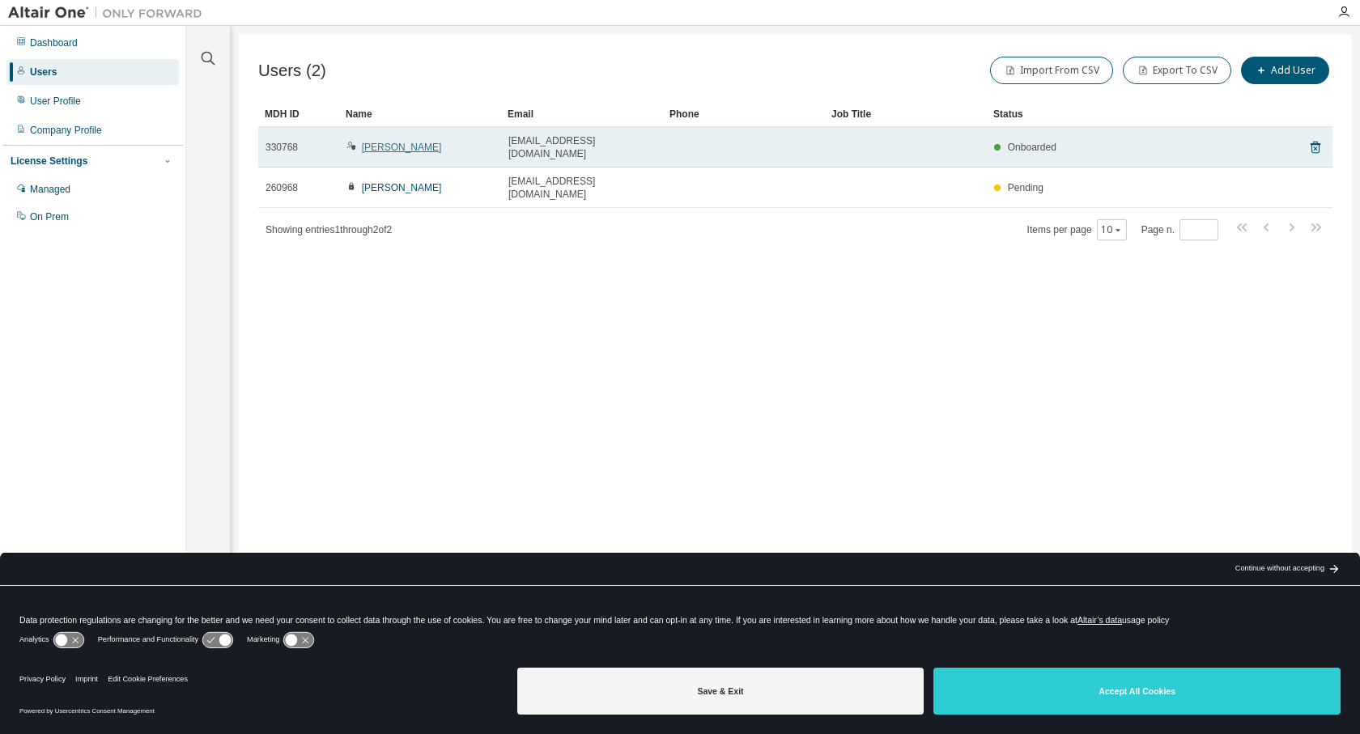 This screenshot has width=1360, height=734. I want to click on span: 260968, so click(282, 188).